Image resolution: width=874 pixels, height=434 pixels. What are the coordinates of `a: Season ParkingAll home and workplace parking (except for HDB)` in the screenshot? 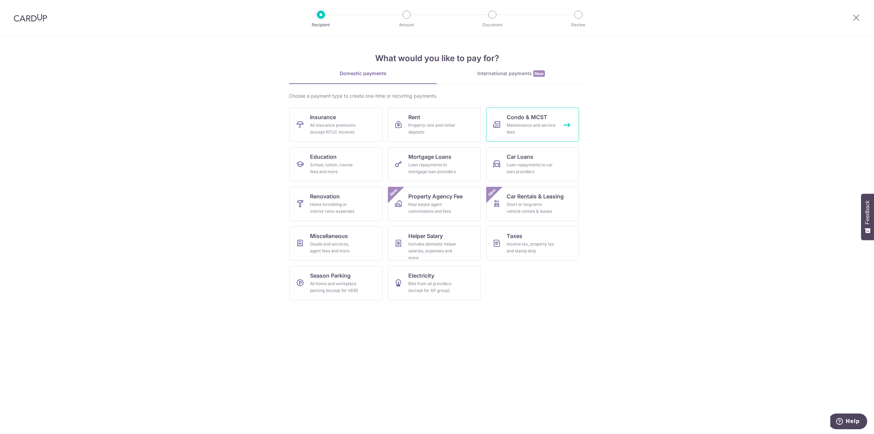 It's located at (336, 283).